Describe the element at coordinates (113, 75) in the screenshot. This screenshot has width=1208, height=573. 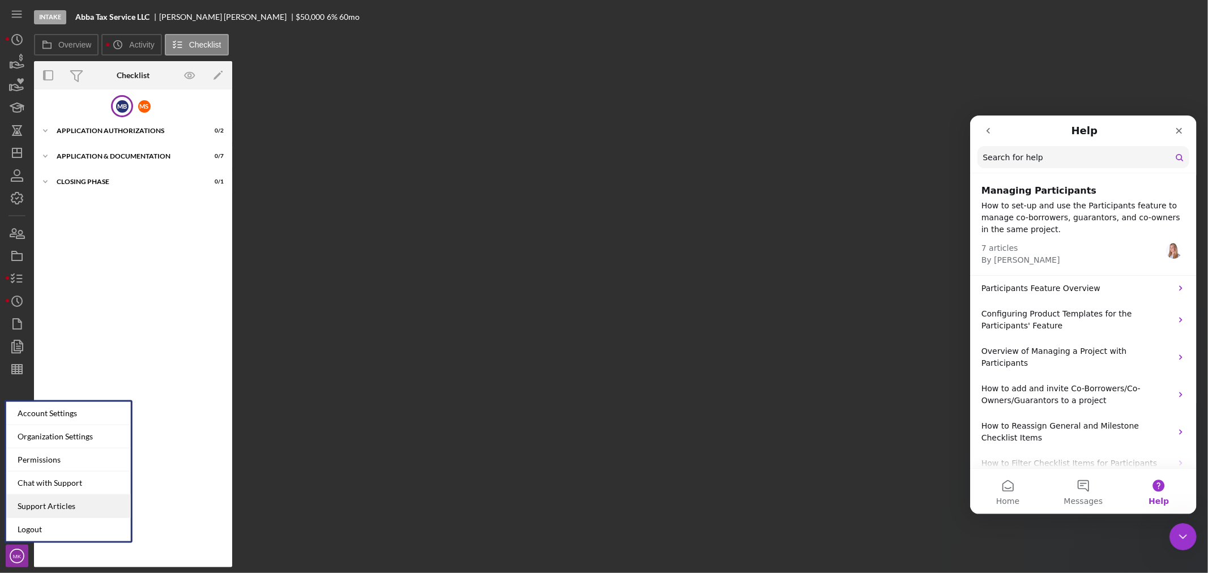
I see `h2: Managing Participants` at that location.